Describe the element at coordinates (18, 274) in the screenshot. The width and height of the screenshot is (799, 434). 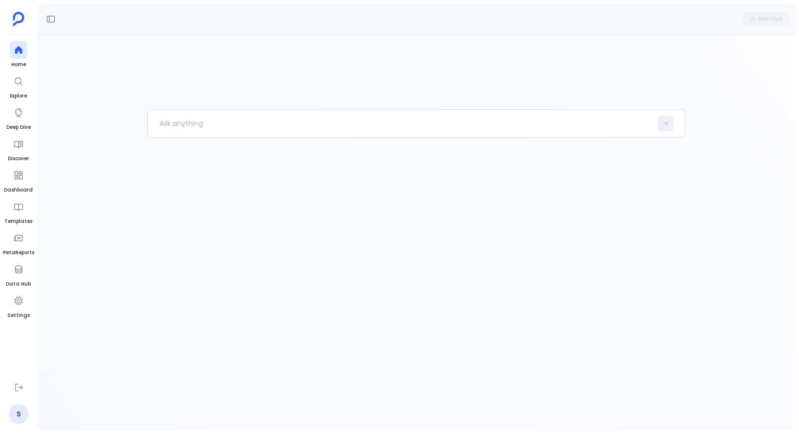
I see `a: Data Hub` at that location.